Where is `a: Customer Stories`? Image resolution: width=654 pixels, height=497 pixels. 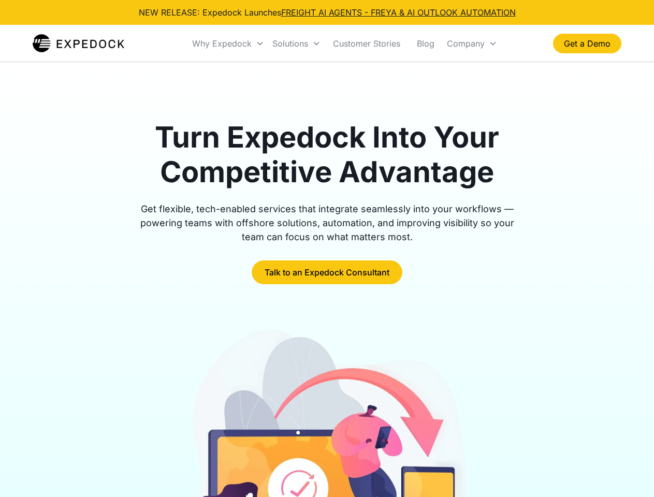 a: Customer Stories is located at coordinates (367, 44).